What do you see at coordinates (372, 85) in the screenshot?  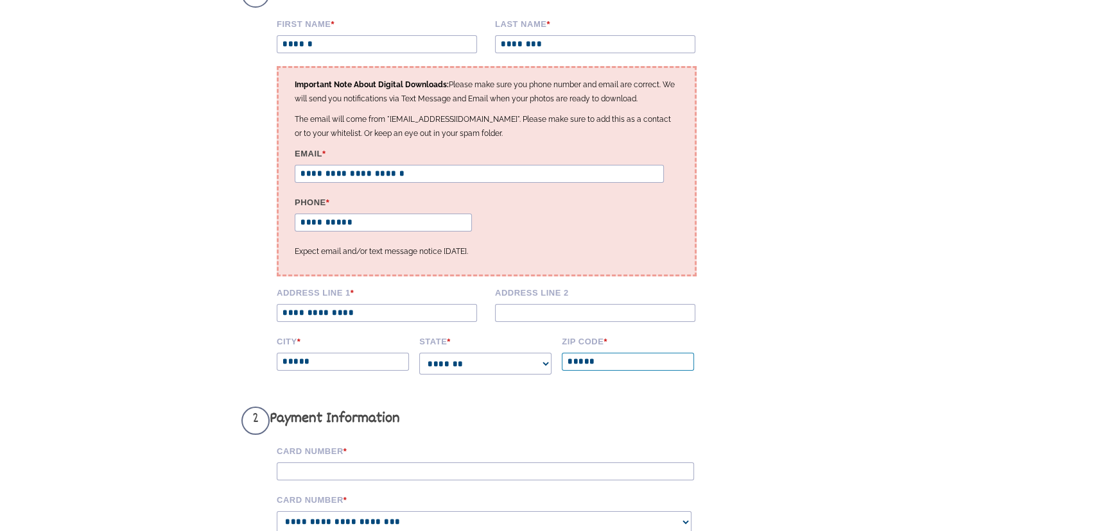 I see `strong: Important Note About Digital Downloads:` at bounding box center [372, 85].